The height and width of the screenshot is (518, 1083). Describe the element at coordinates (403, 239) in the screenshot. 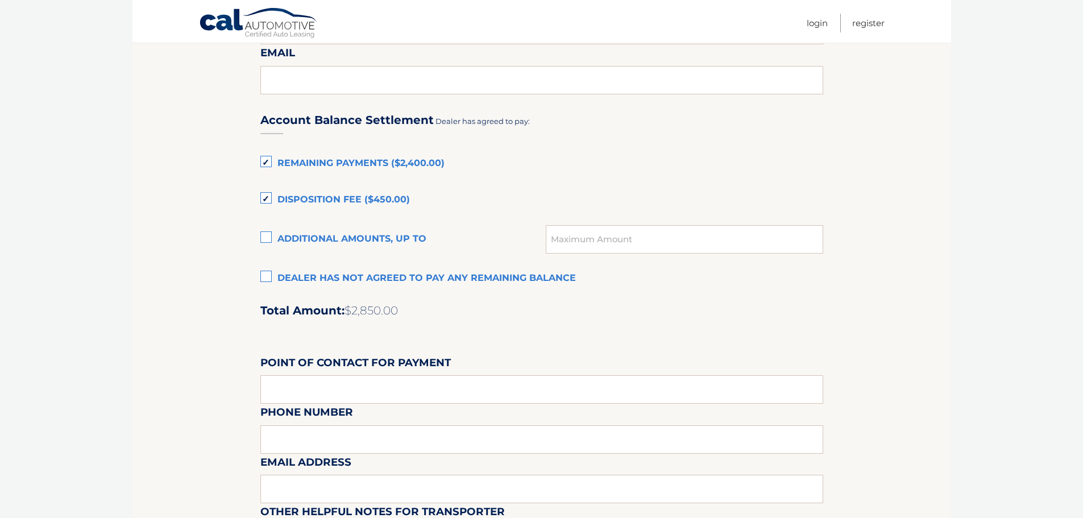

I see `label: Additional amounts, up to` at that location.